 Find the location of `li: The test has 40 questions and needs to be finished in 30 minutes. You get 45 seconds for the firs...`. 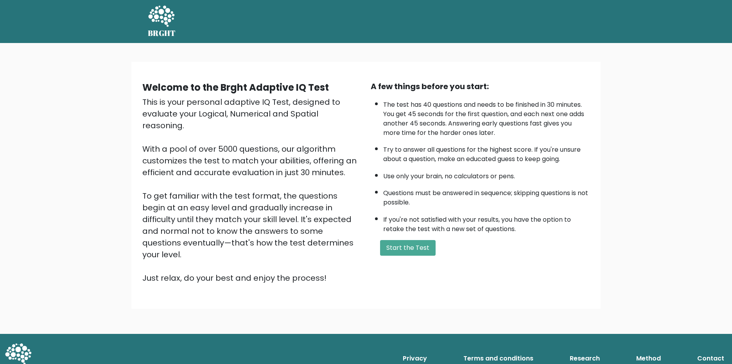

li: The test has 40 questions and needs to be finished in 30 minutes. You get 45 seconds for the firs... is located at coordinates (486, 117).